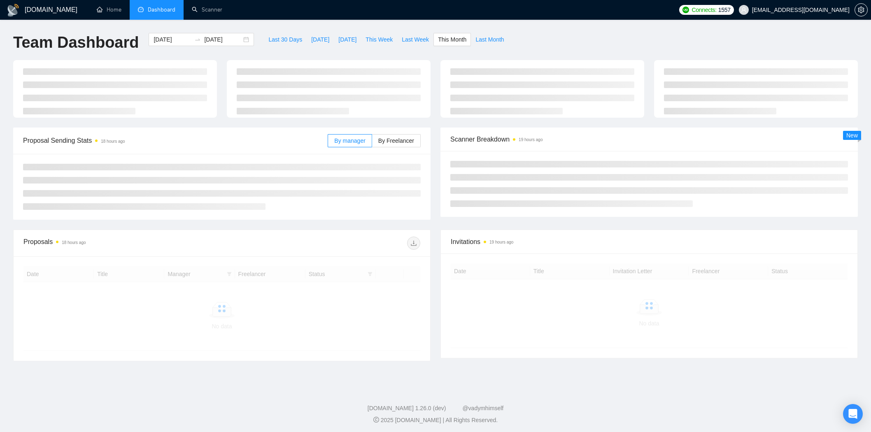 This screenshot has width=871, height=432. Describe the element at coordinates (207, 9) in the screenshot. I see `a: searchScanner` at that location.